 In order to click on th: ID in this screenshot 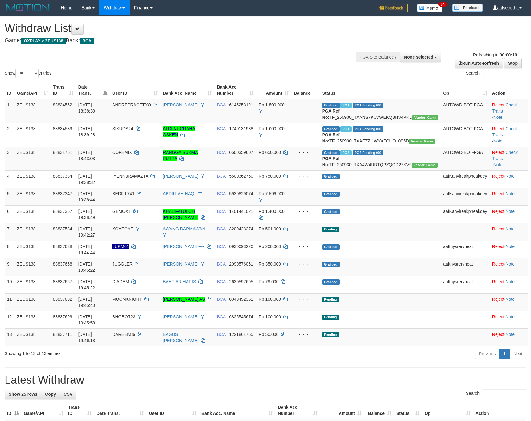, I will do `click(10, 90)`.